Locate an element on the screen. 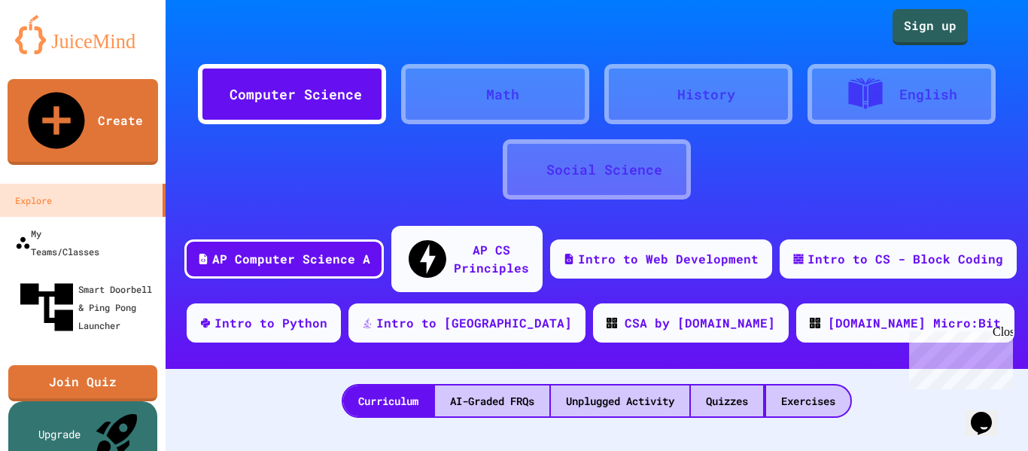 This screenshot has height=451, width=1028. div: Intro to Python is located at coordinates (271, 323).